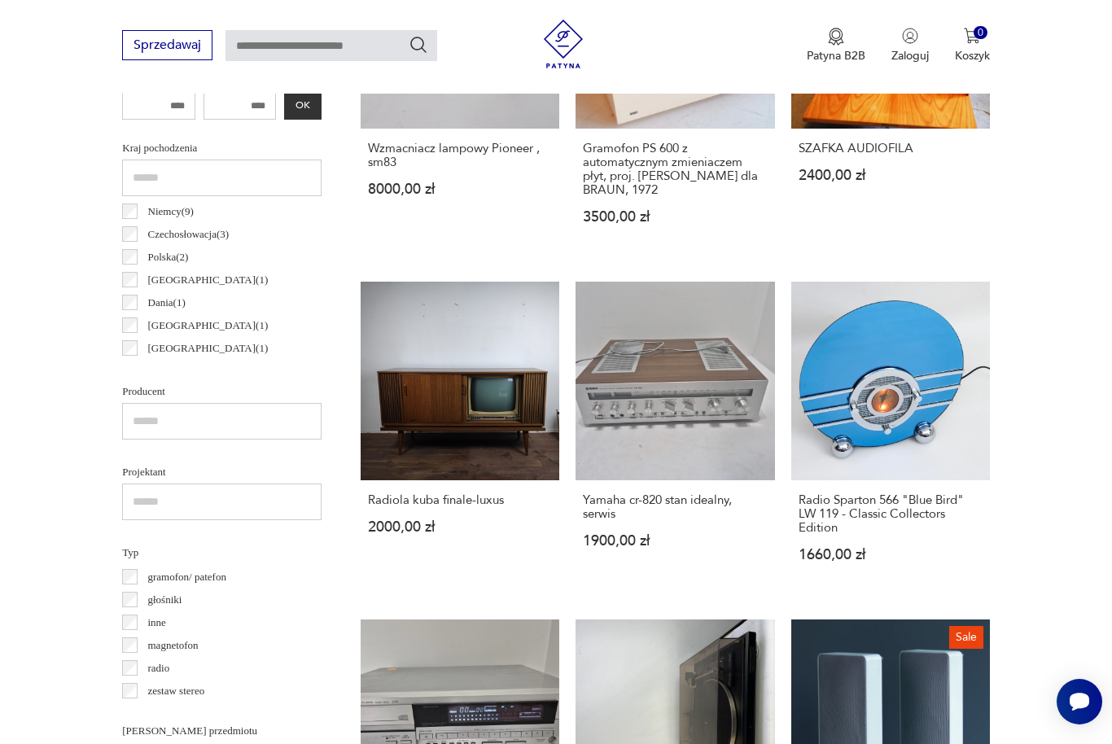 The width and height of the screenshot is (1112, 744). Describe the element at coordinates (972, 55) in the screenshot. I see `p: Koszyk` at that location.